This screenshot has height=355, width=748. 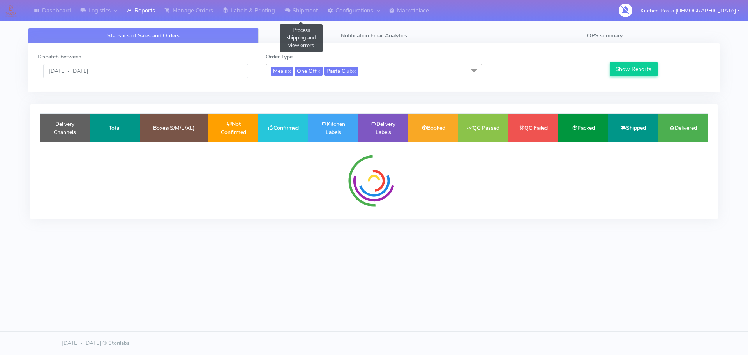 I want to click on img: spinner-radial.svg, so click(x=374, y=181).